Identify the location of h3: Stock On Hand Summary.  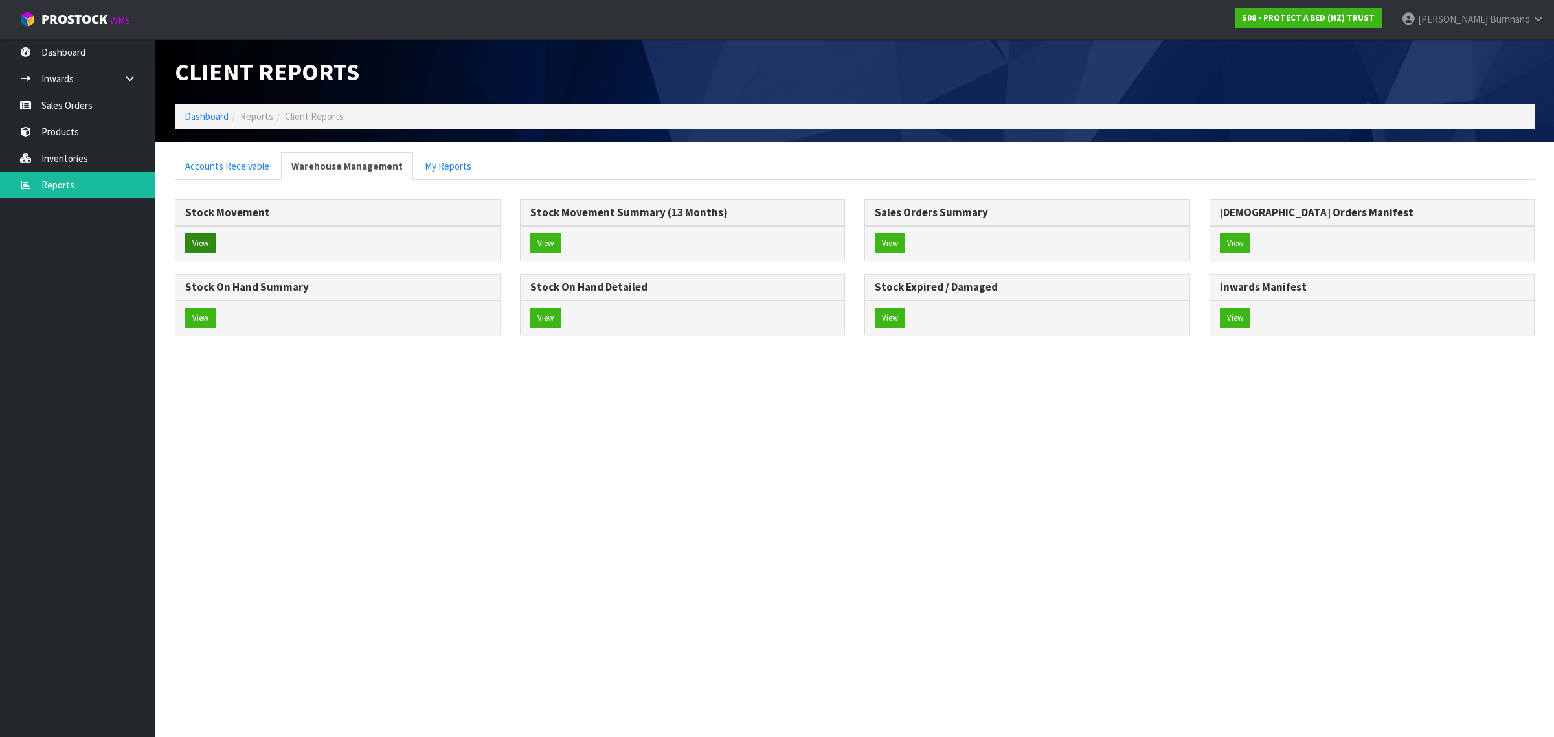
(337, 287).